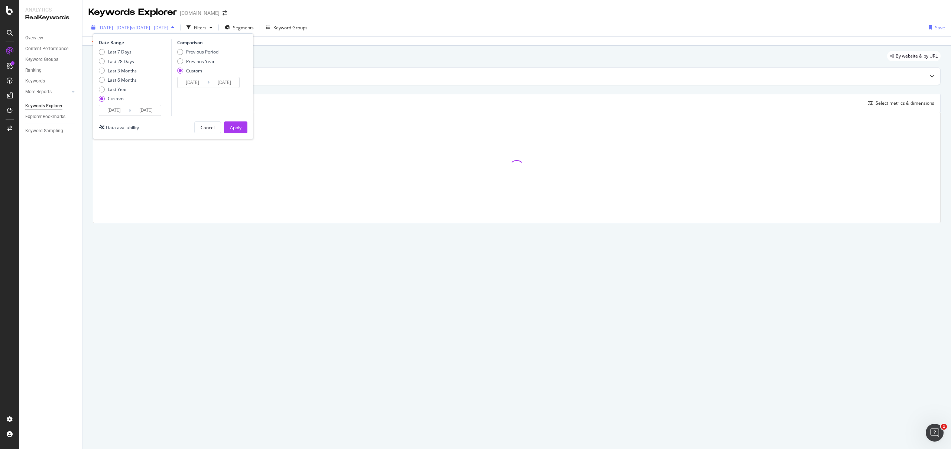  Describe the element at coordinates (34, 38) in the screenshot. I see `div: Overview` at that location.